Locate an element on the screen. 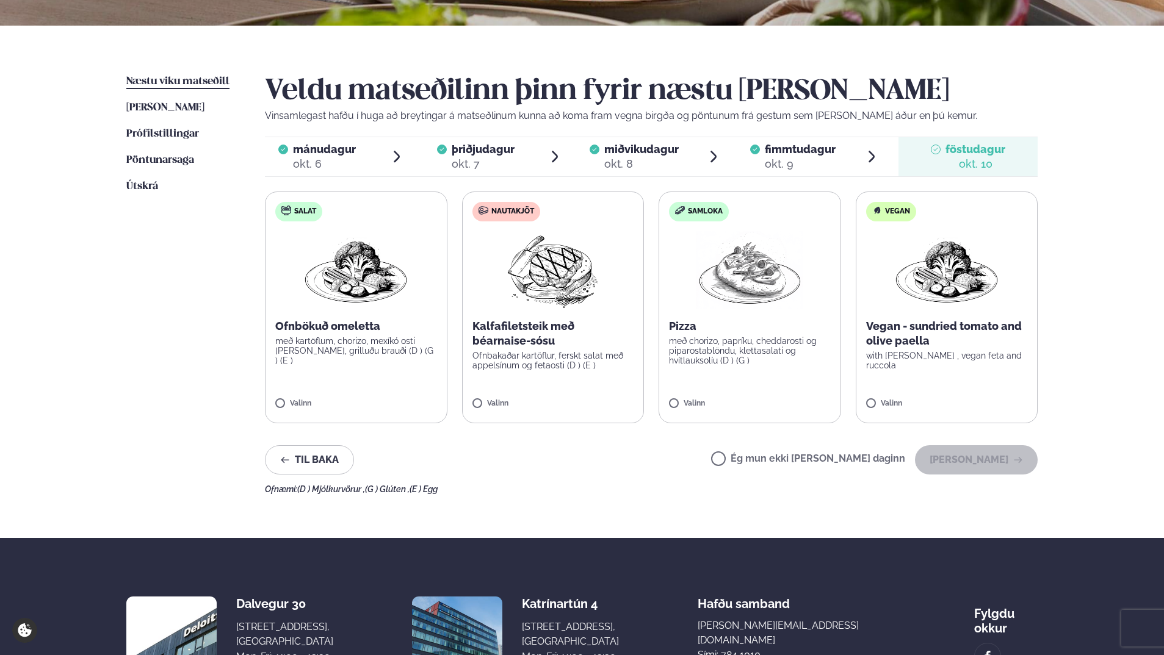 Image resolution: width=1164 pixels, height=655 pixels. p: með chorizo, papríku, cheddarosti og piparostablöndu, klettasalati og hvítlauksolíu (D ) (G ) is located at coordinates (749, 351).